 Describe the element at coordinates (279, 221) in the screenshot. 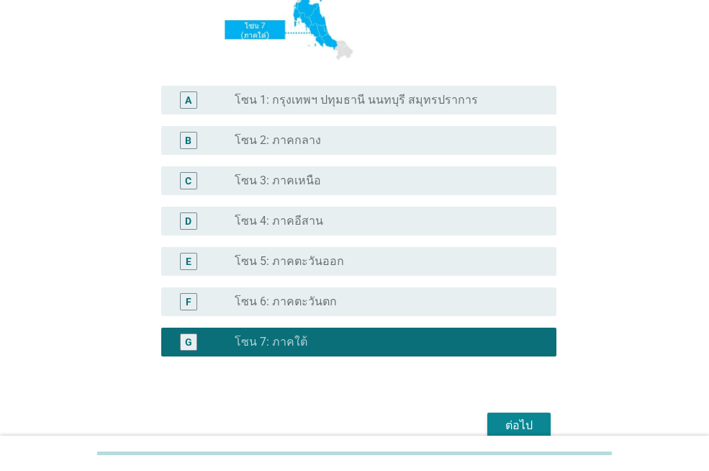

I see `label: โซน 4: ภาคอีสาน` at that location.